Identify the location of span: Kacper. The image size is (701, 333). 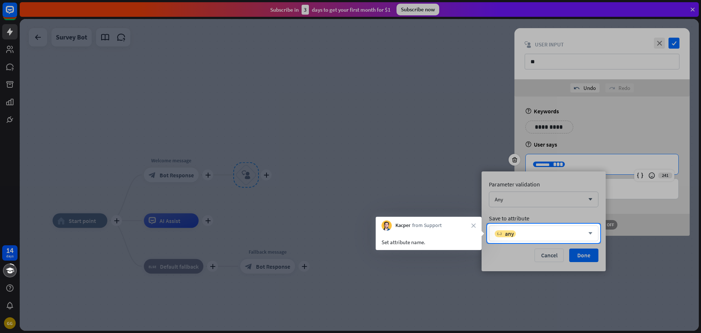
(403, 225).